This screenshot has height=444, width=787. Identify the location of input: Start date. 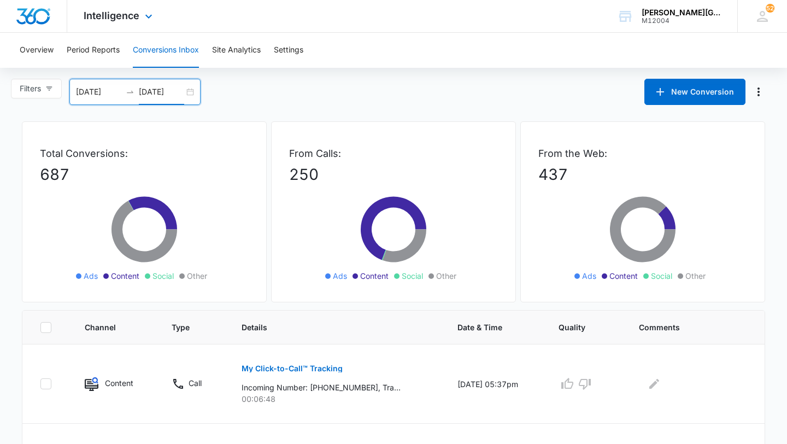
(98, 92).